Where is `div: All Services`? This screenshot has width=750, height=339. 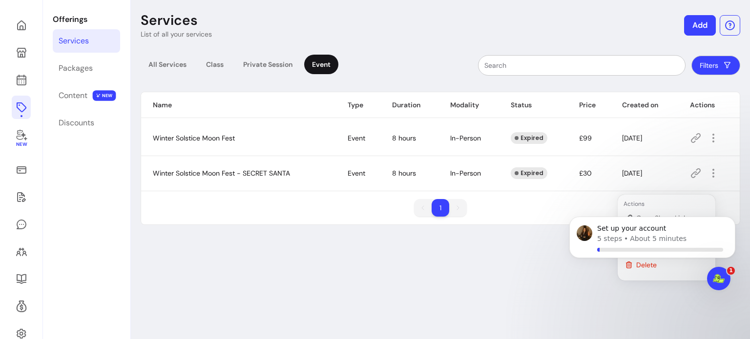 div: All Services is located at coordinates (167, 64).